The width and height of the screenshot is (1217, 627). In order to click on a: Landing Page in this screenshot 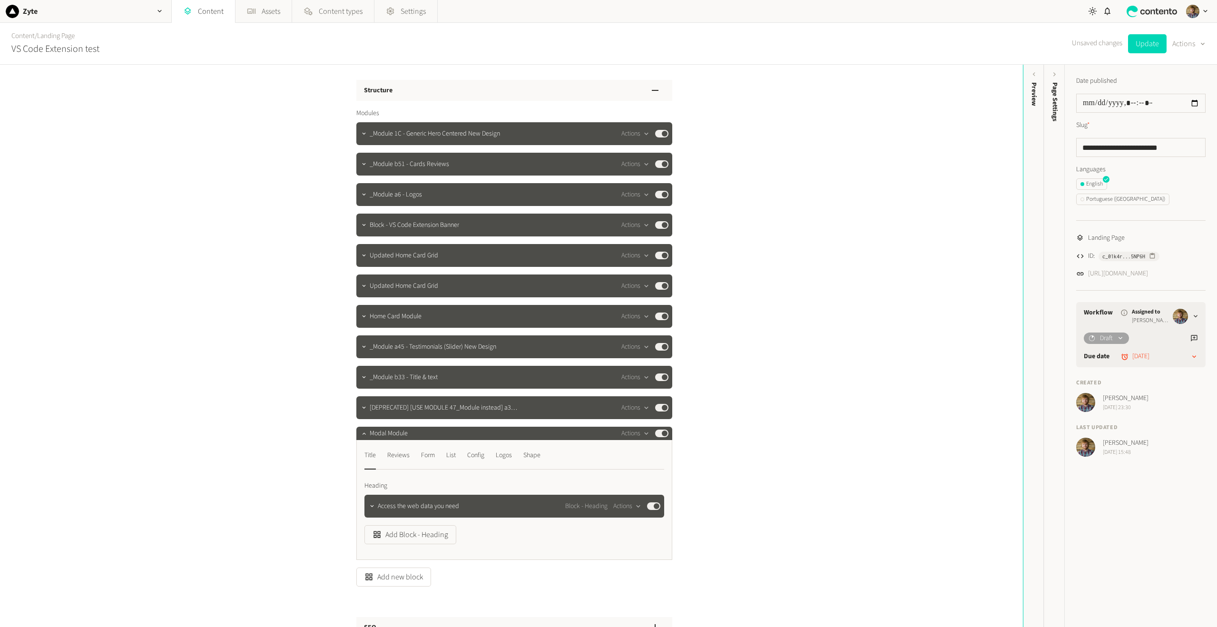, I will do `click(56, 36)`.